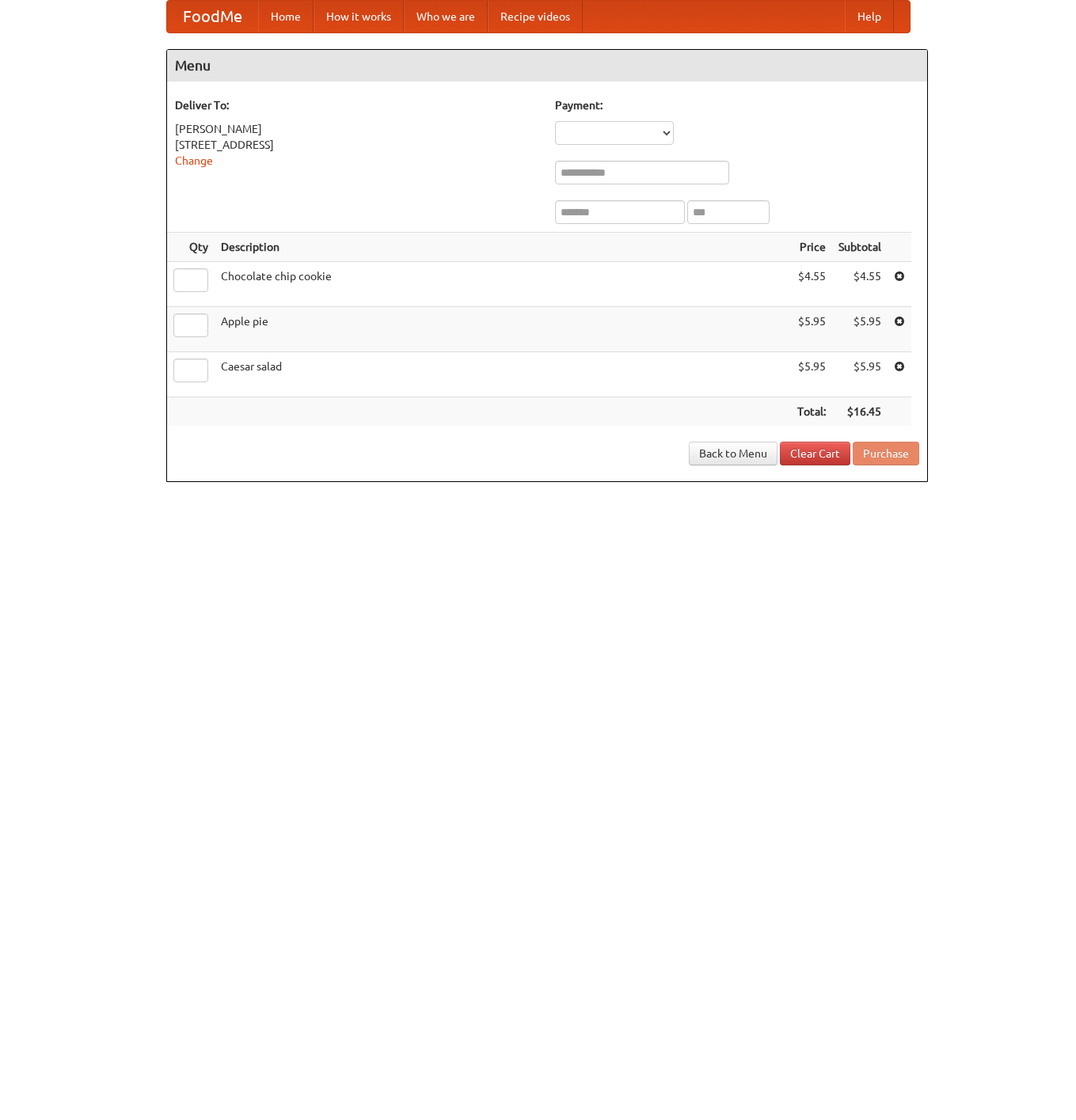 Image resolution: width=1076 pixels, height=1120 pixels. Describe the element at coordinates (191, 247) in the screenshot. I see `th: Qty` at that location.